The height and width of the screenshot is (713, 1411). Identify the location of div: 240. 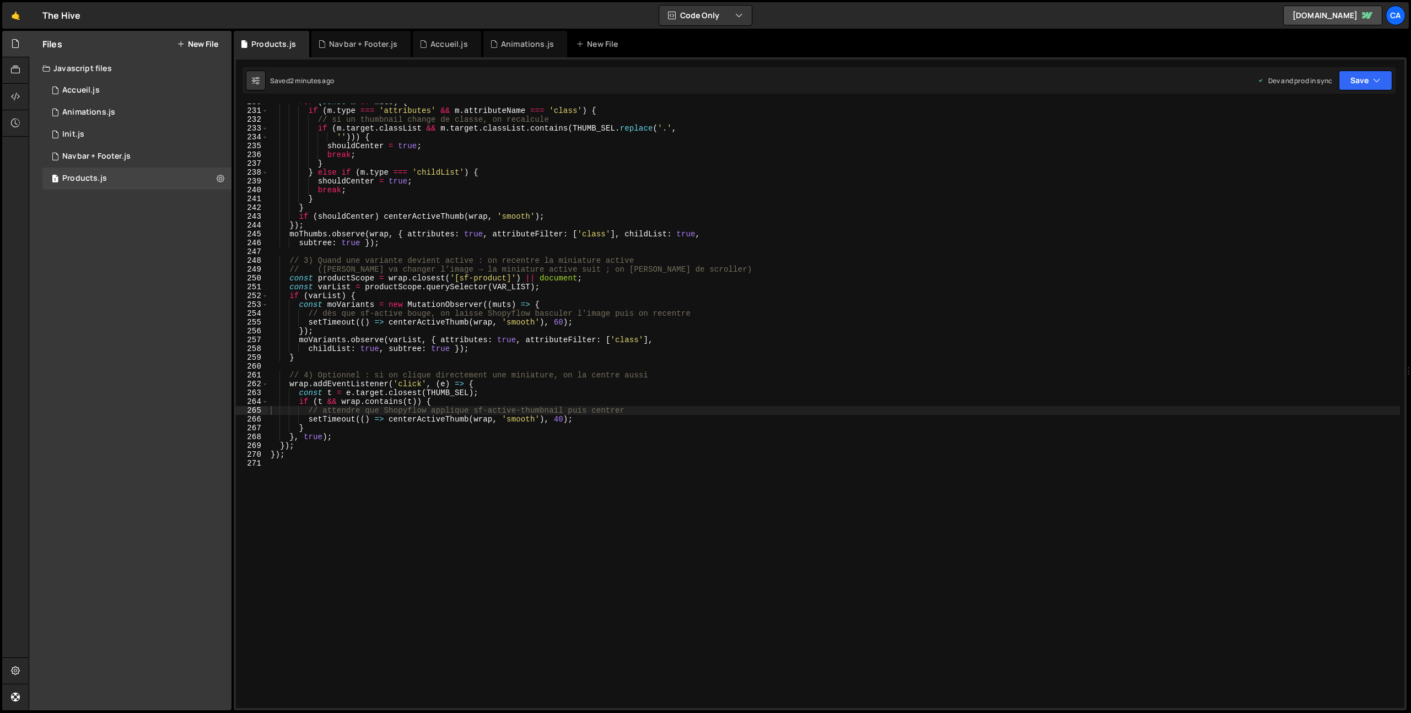
(252, 190).